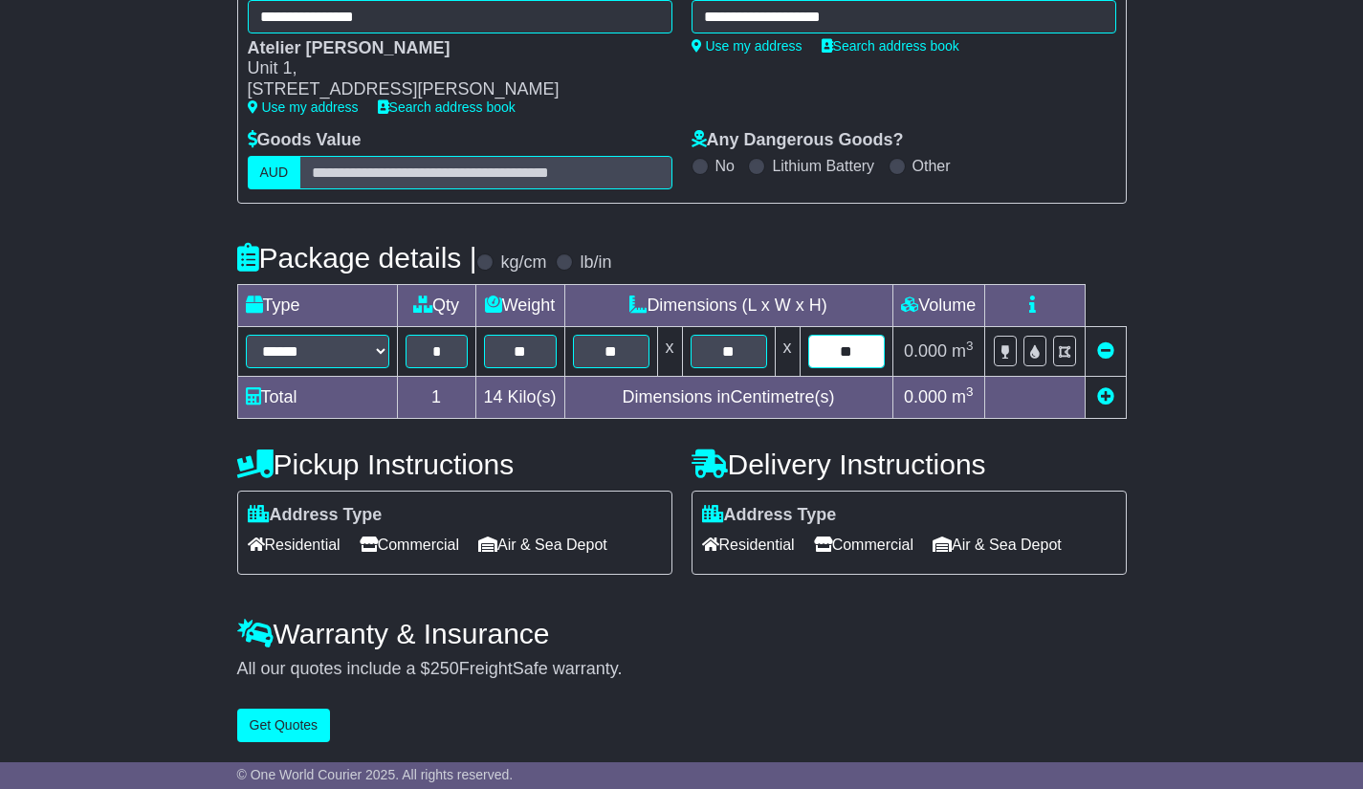 This screenshot has height=789, width=1363. What do you see at coordinates (451, 69) in the screenshot?
I see `div: Unit 1,` at bounding box center [451, 69].